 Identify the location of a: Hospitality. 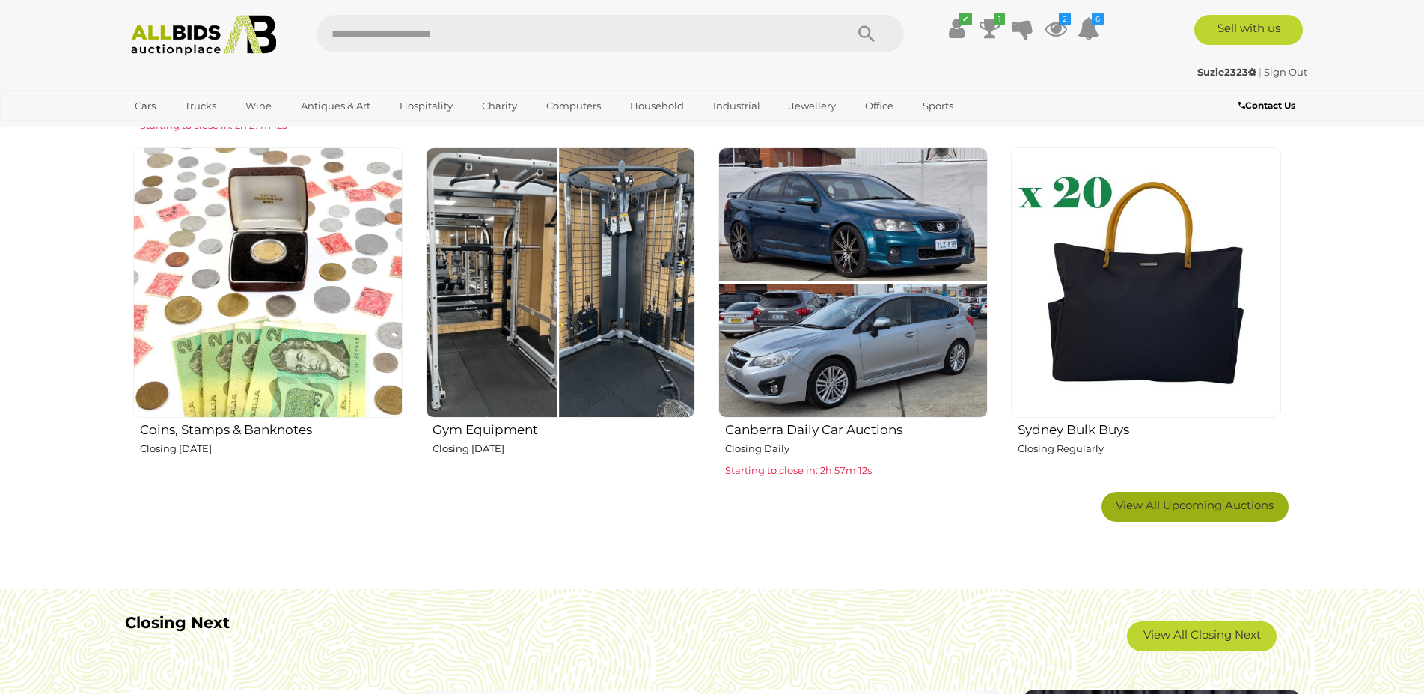
(426, 105).